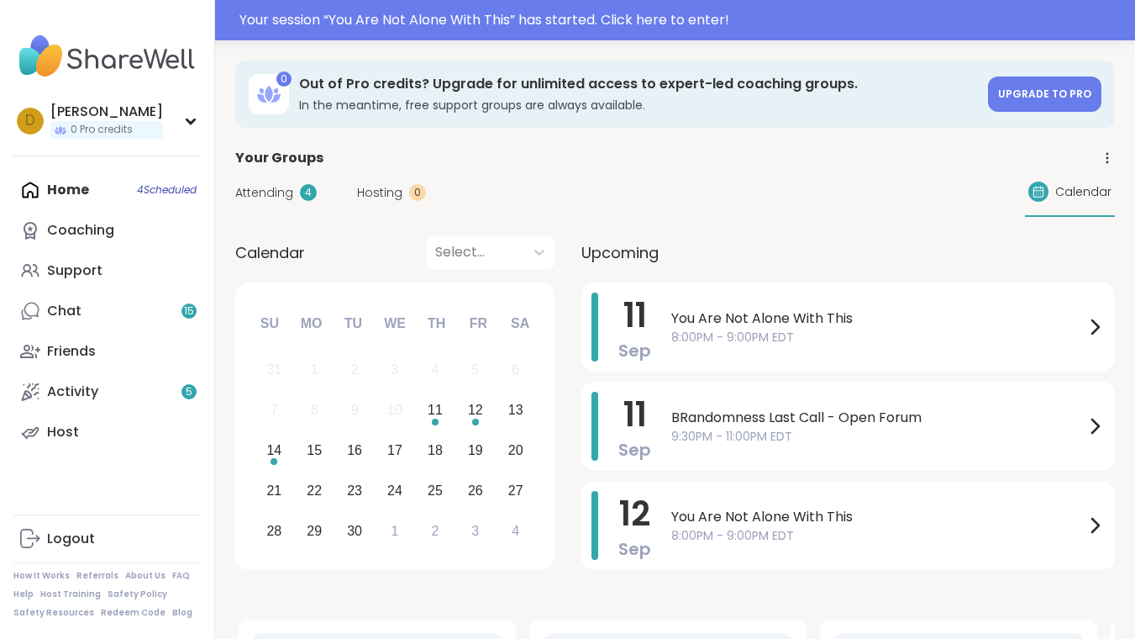 The image size is (1135, 639). I want to click on span: Upgrade to Pro, so click(1044, 93).